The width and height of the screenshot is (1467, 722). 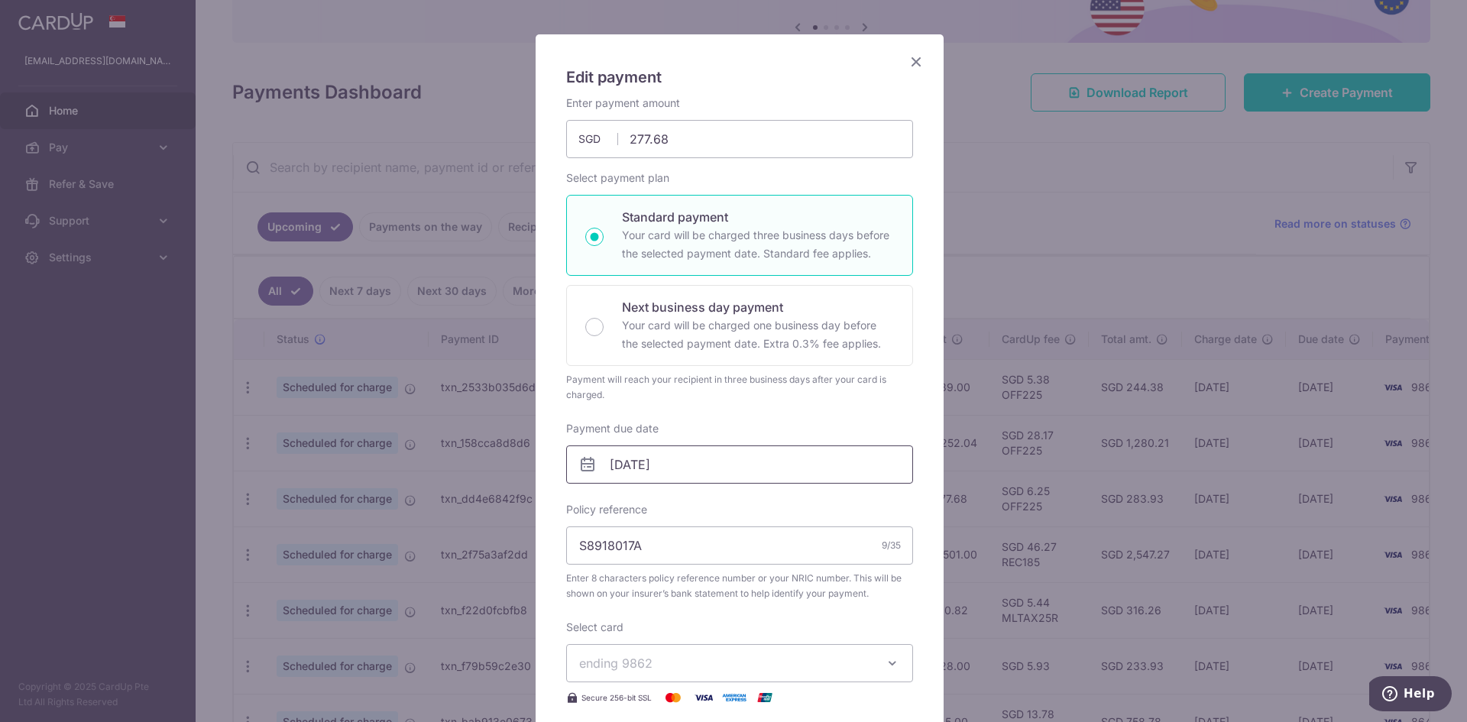 I want to click on span: Secure 256-bit SSL, so click(x=616, y=697).